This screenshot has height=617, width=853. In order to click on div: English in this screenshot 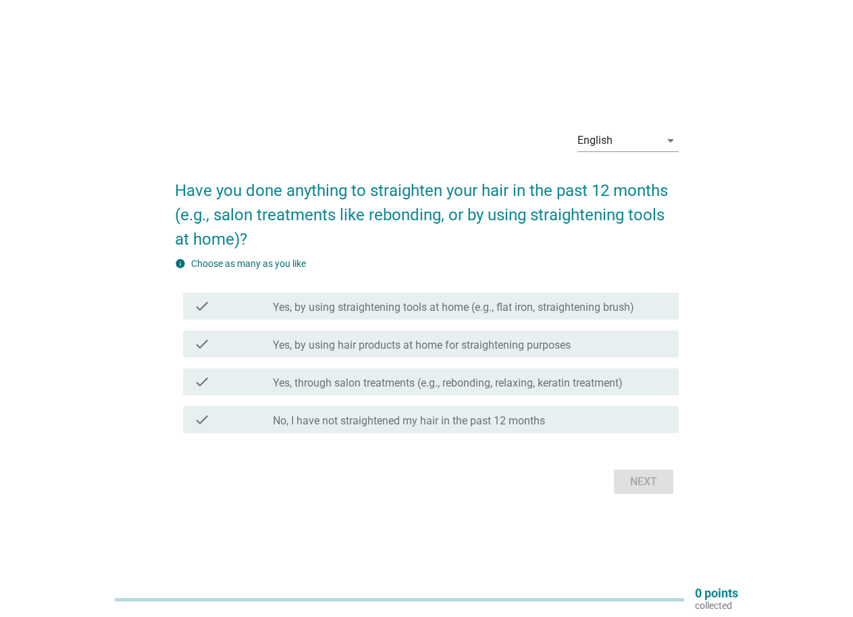, I will do `click(595, 140)`.